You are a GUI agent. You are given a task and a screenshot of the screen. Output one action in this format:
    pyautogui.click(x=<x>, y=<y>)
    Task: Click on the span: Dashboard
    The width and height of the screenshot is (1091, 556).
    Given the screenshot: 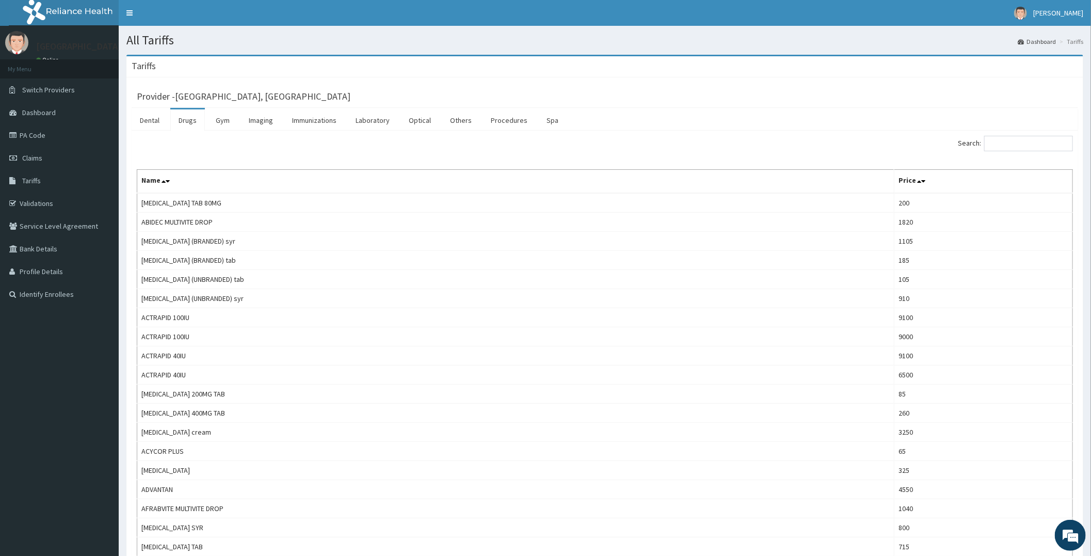 What is the action you would take?
    pyautogui.click(x=39, y=112)
    